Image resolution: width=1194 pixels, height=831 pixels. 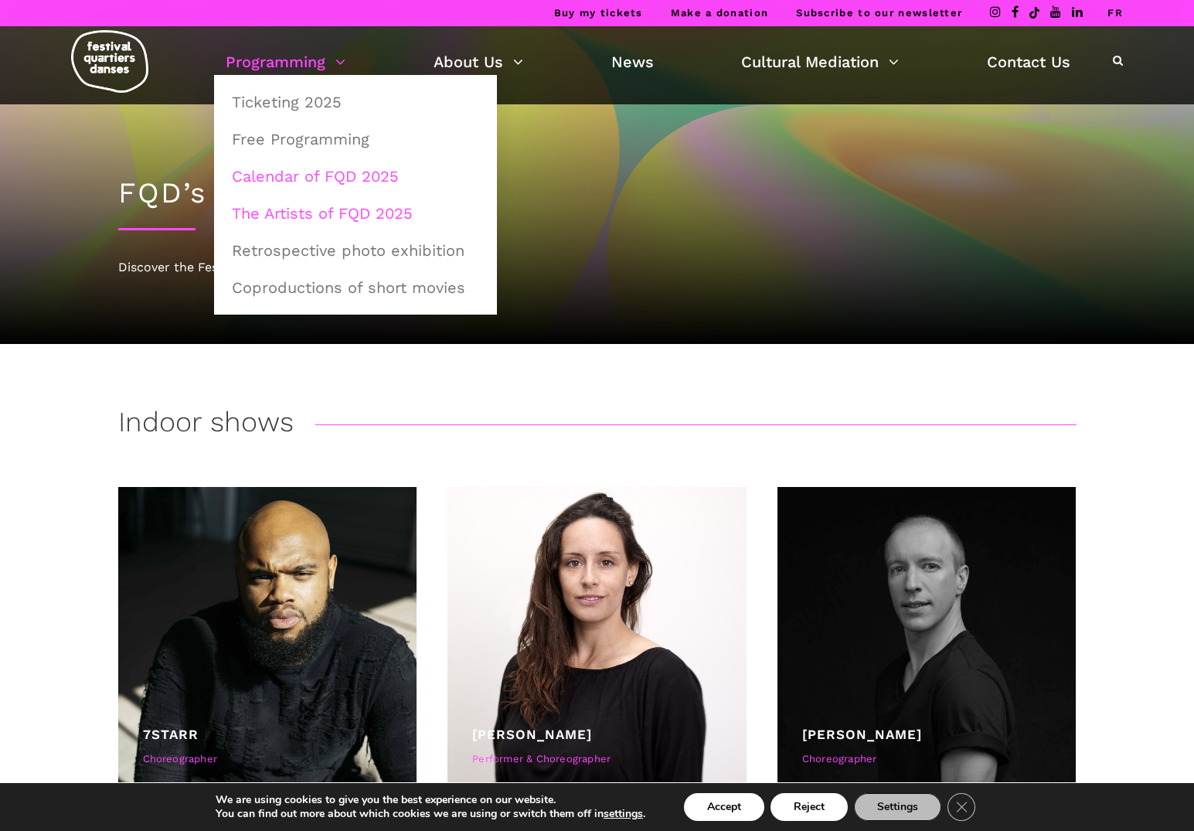 What do you see at coordinates (720, 12) in the screenshot?
I see `a: Make a donation` at bounding box center [720, 12].